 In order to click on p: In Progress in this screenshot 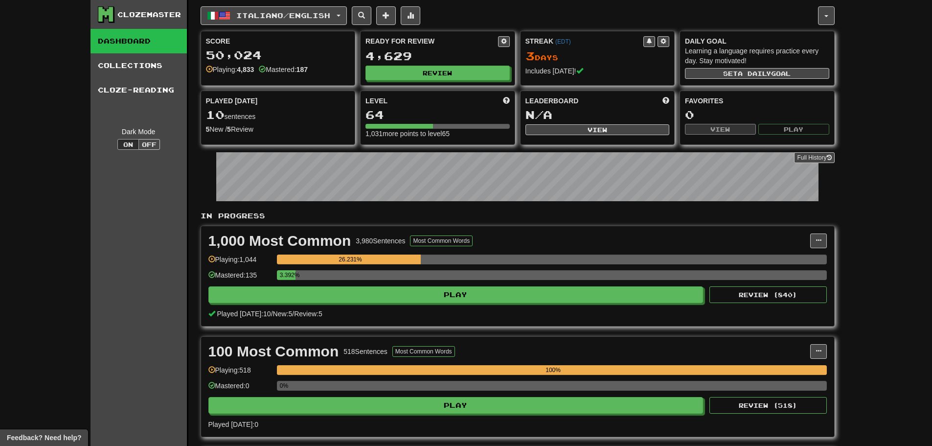, I will do `click(518, 216)`.